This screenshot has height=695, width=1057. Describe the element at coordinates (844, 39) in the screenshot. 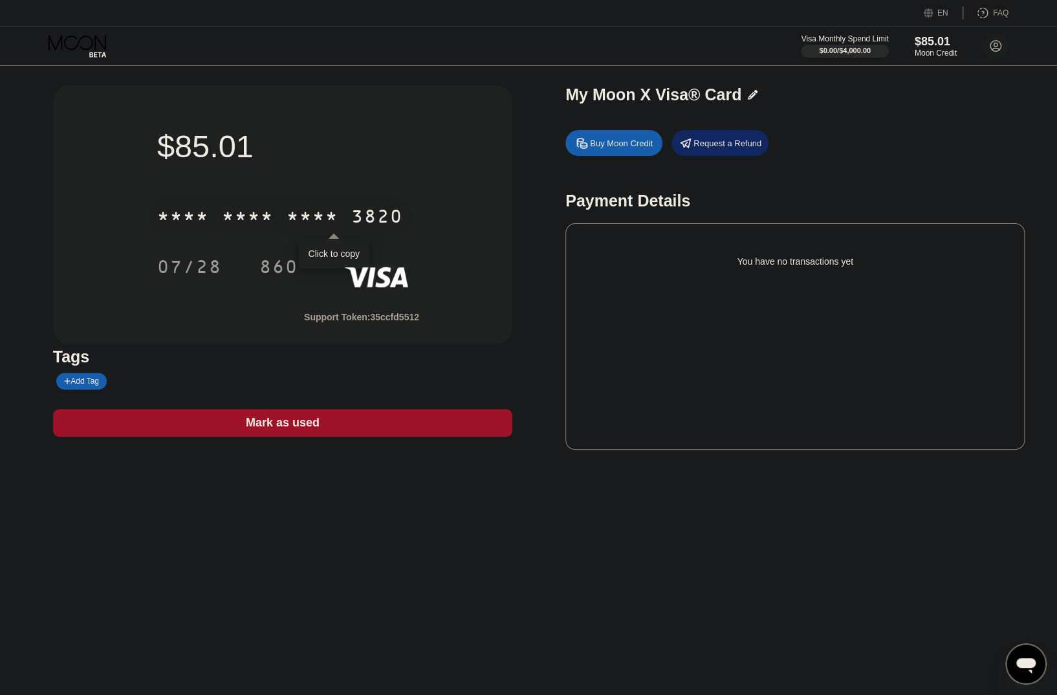

I see `div: Visa Monthly Spend Limit` at that location.